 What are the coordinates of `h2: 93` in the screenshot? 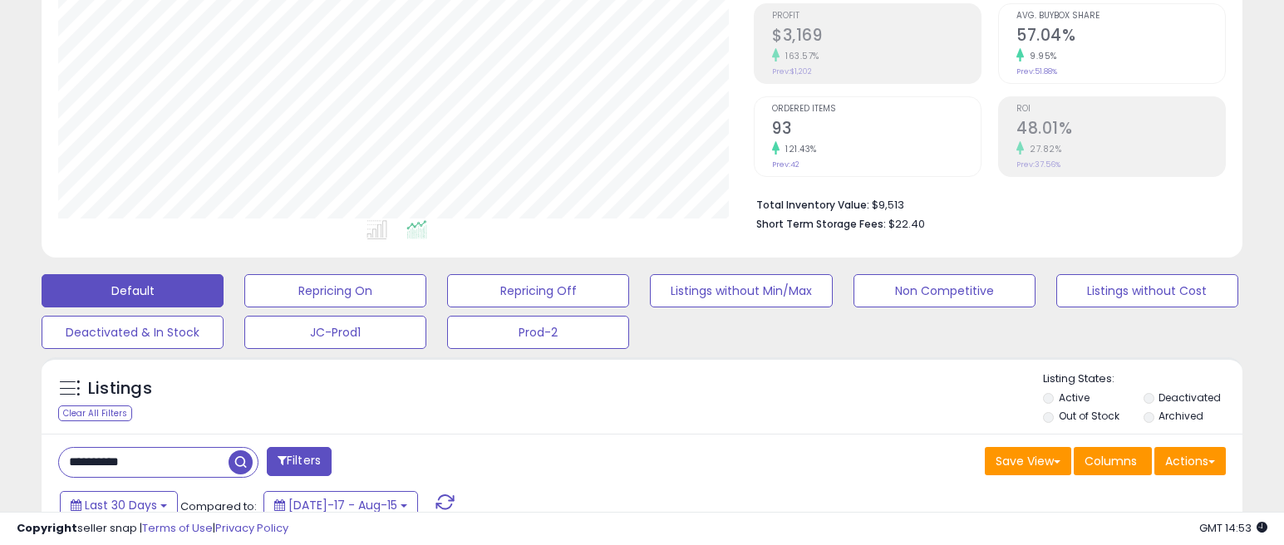 It's located at (876, 130).